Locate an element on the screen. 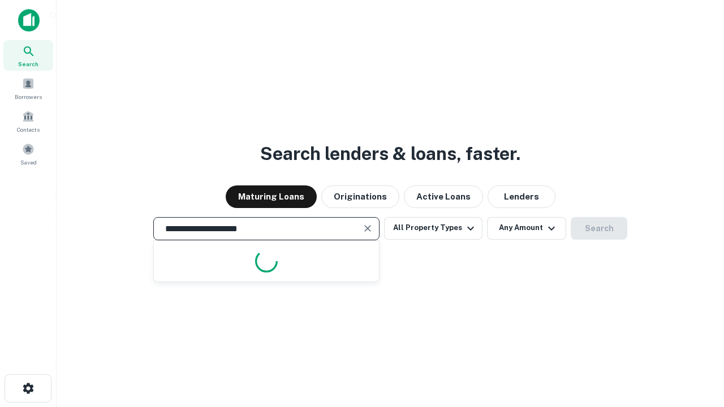  a: Saved is located at coordinates (28, 154).